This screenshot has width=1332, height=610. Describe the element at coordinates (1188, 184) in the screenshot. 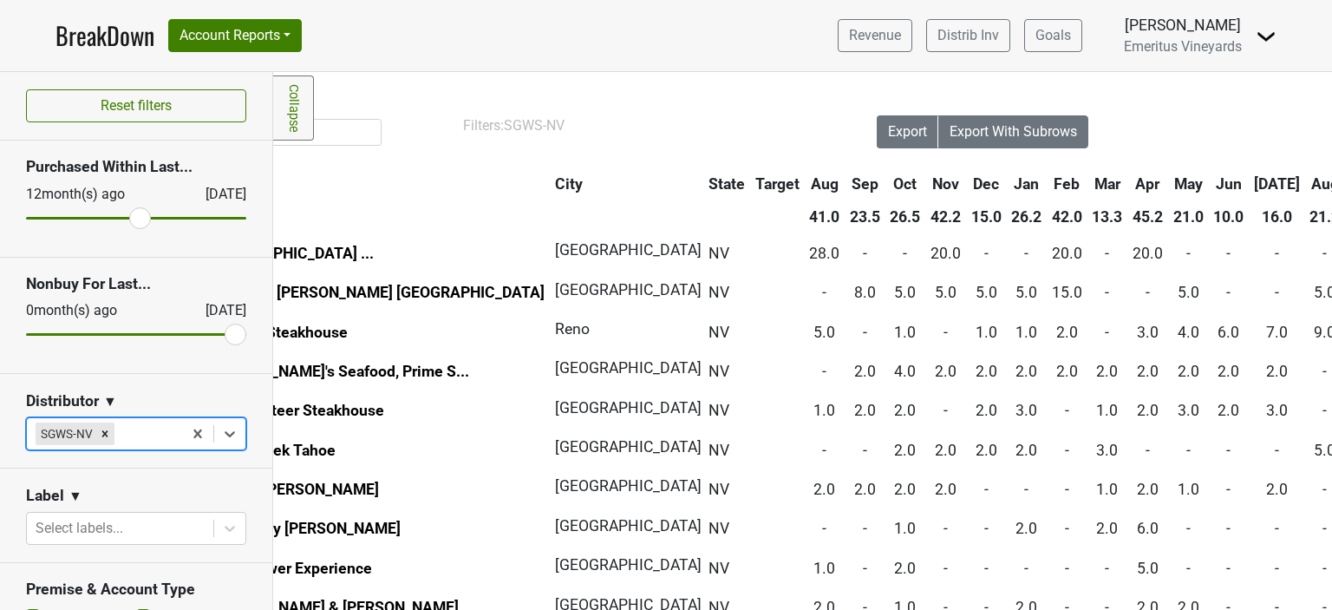

I see `th: May: activate to sort column ascending` at that location.